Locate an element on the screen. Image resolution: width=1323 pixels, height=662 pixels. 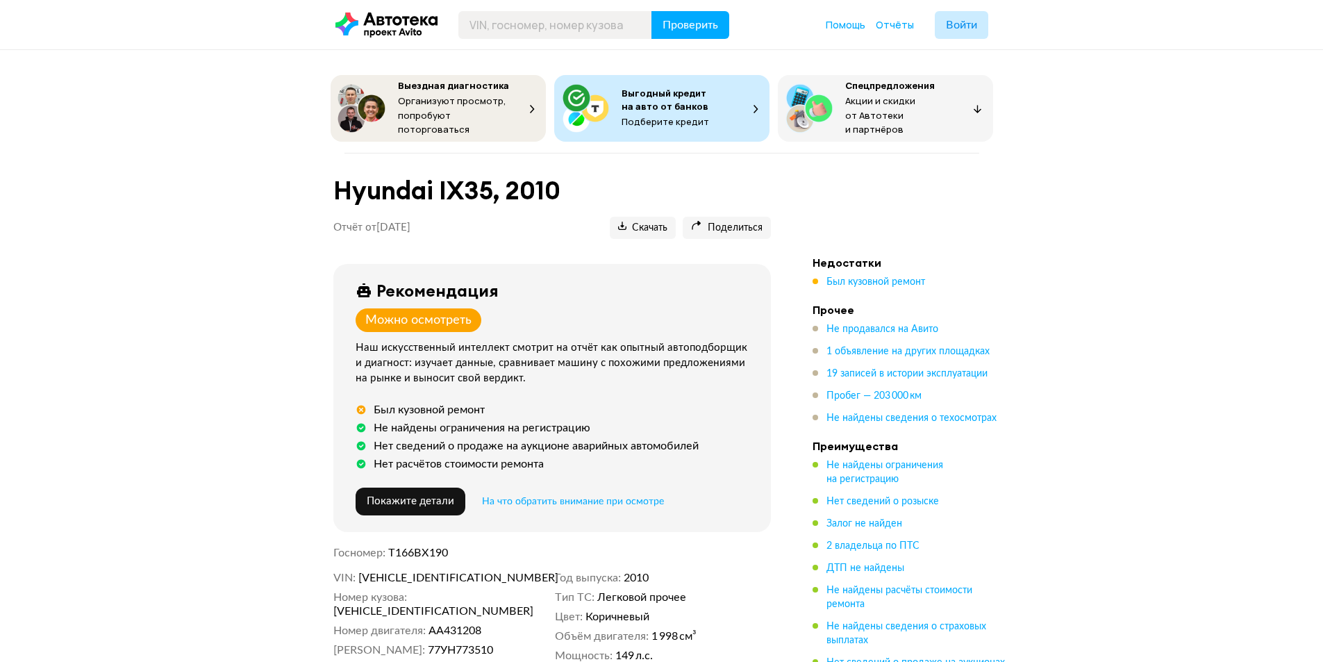
dt: Госномер is located at coordinates (359, 553).